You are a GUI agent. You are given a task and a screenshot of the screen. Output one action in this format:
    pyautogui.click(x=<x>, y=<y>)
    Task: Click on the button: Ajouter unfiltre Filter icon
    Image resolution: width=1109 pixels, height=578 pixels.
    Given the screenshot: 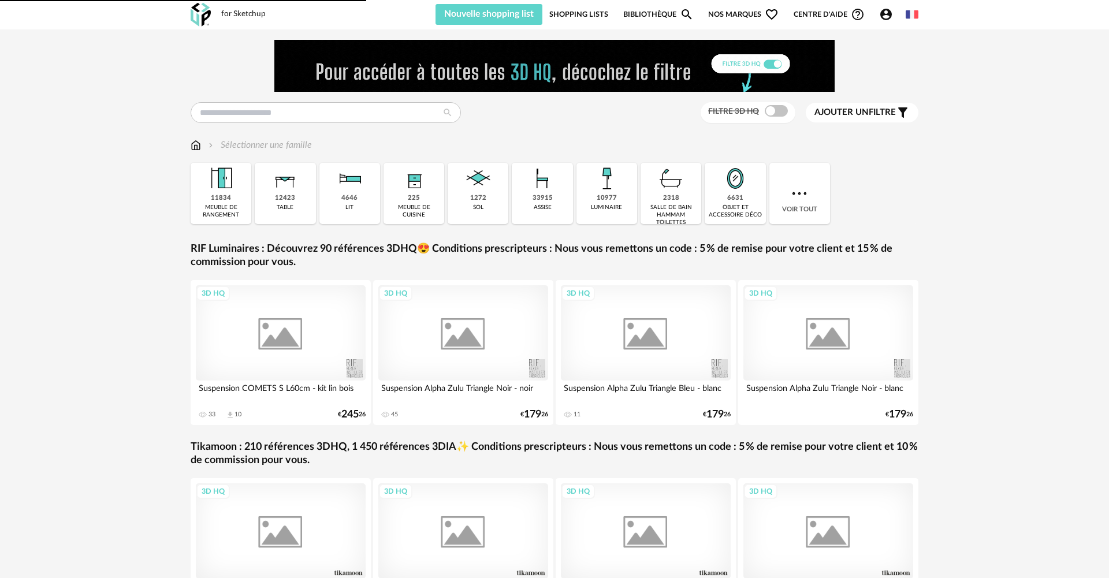 What is the action you would take?
    pyautogui.click(x=862, y=113)
    